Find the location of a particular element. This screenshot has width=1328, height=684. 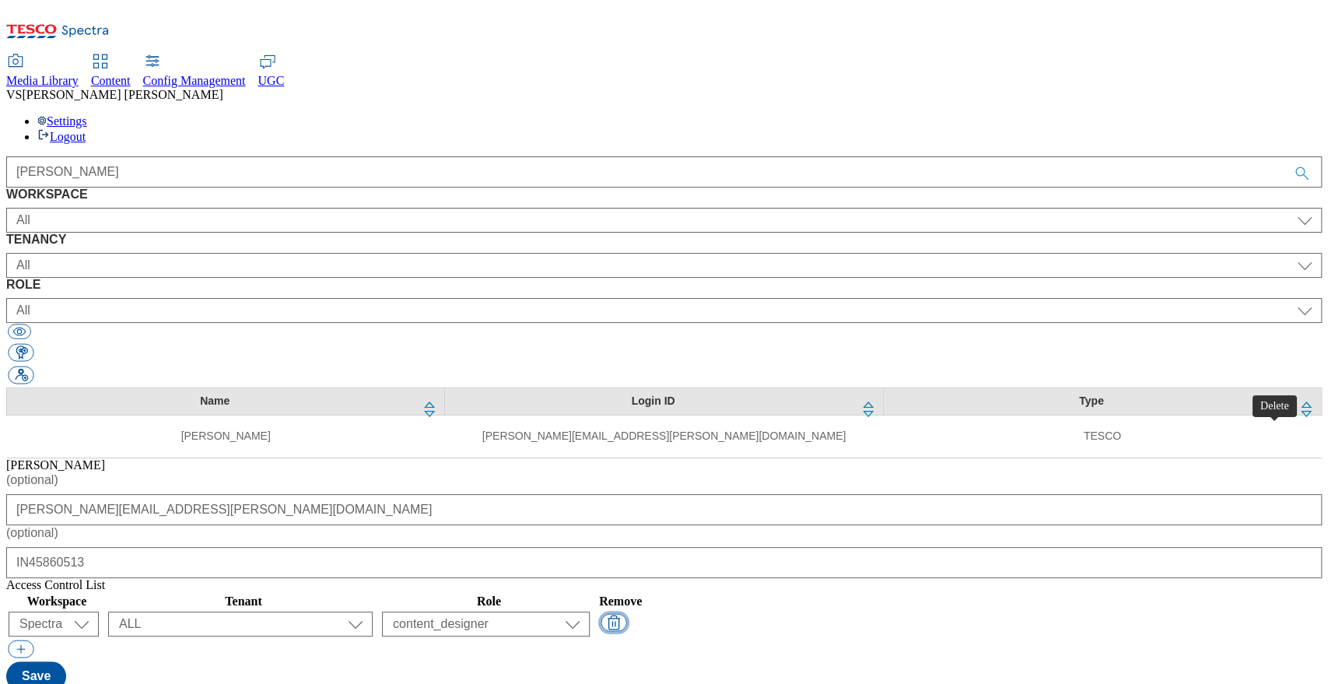

input: Accessible label text is located at coordinates (664, 172).